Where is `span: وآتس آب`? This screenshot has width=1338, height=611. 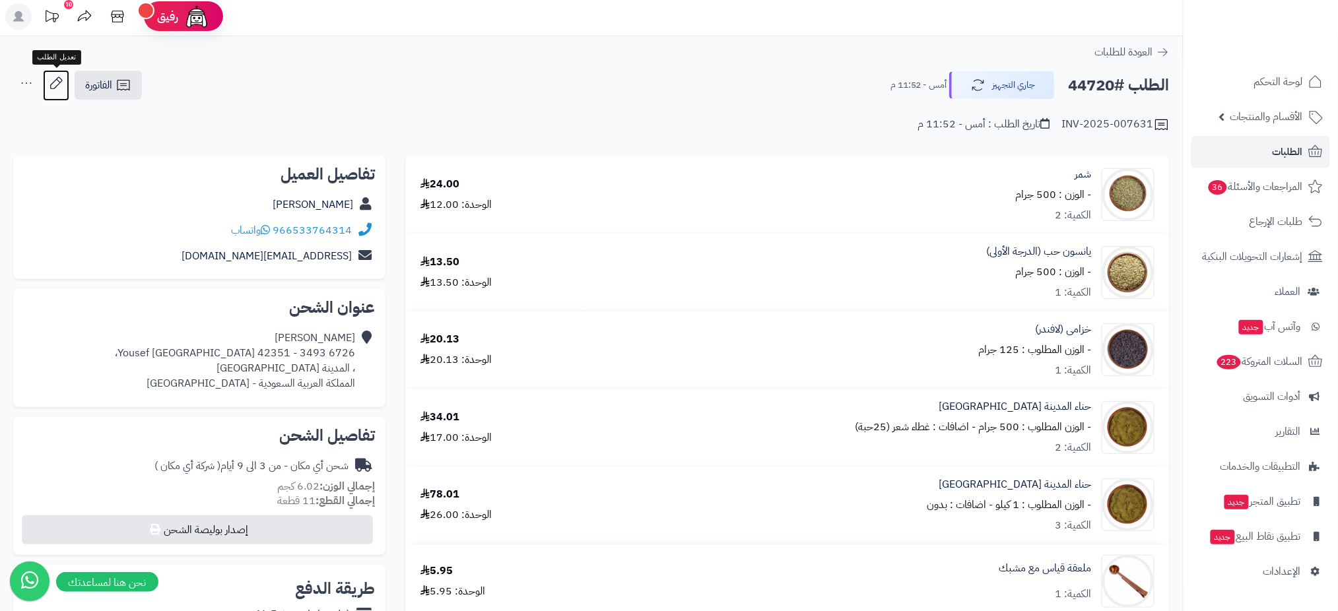
span: وآتس آب is located at coordinates (1270, 327).